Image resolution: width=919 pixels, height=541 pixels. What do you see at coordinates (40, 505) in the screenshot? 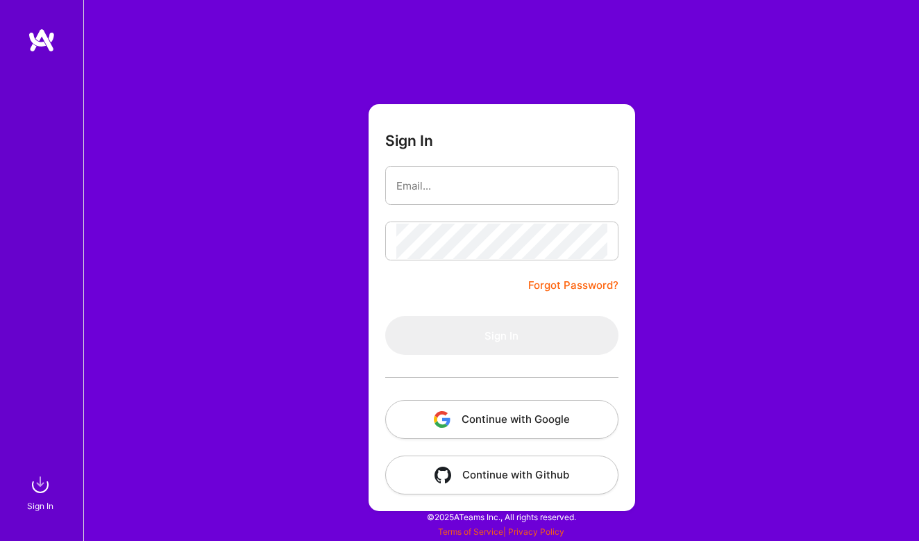
I see `div: Sign In` at bounding box center [40, 505].